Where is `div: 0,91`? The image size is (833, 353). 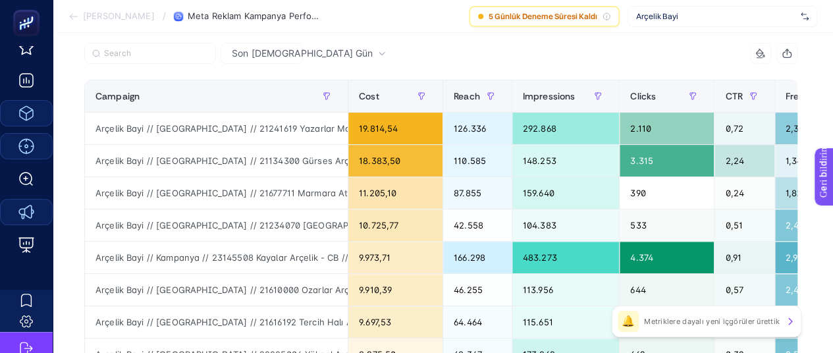
div: 0,91 is located at coordinates (744, 257).